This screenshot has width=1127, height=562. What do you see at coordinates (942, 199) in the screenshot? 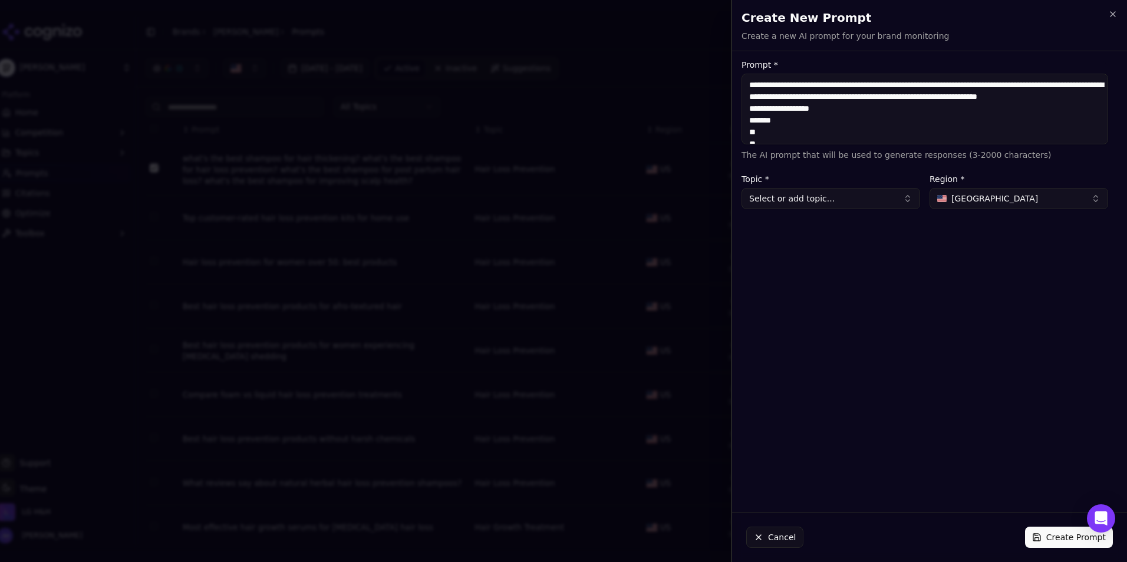
I see `img: United States` at bounding box center [942, 199].